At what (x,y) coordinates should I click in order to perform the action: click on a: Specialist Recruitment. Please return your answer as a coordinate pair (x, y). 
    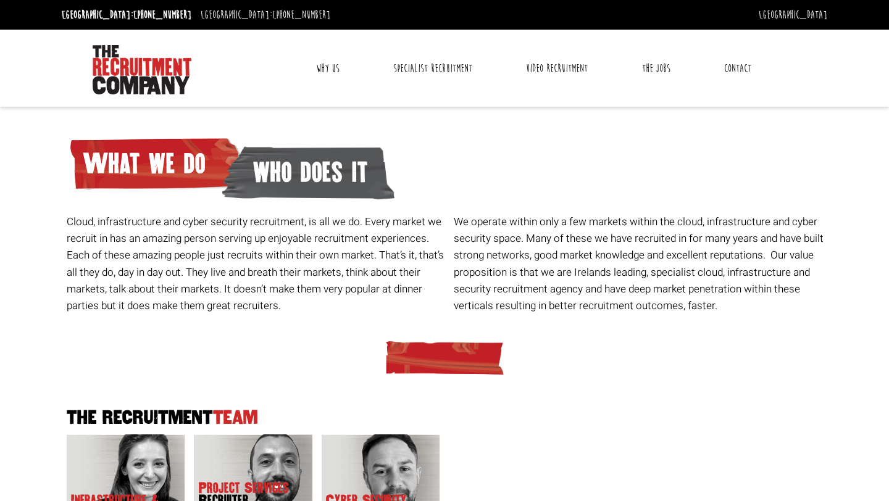
    Looking at the image, I should click on (433, 69).